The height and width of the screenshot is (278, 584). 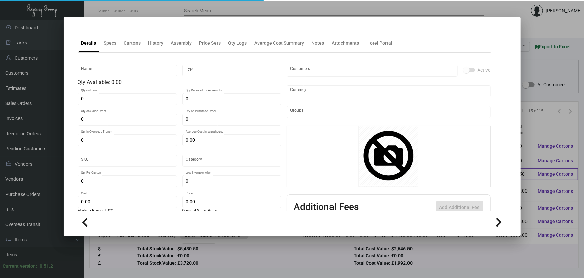 I want to click on div: Qty Available: 0.00, so click(x=180, y=82).